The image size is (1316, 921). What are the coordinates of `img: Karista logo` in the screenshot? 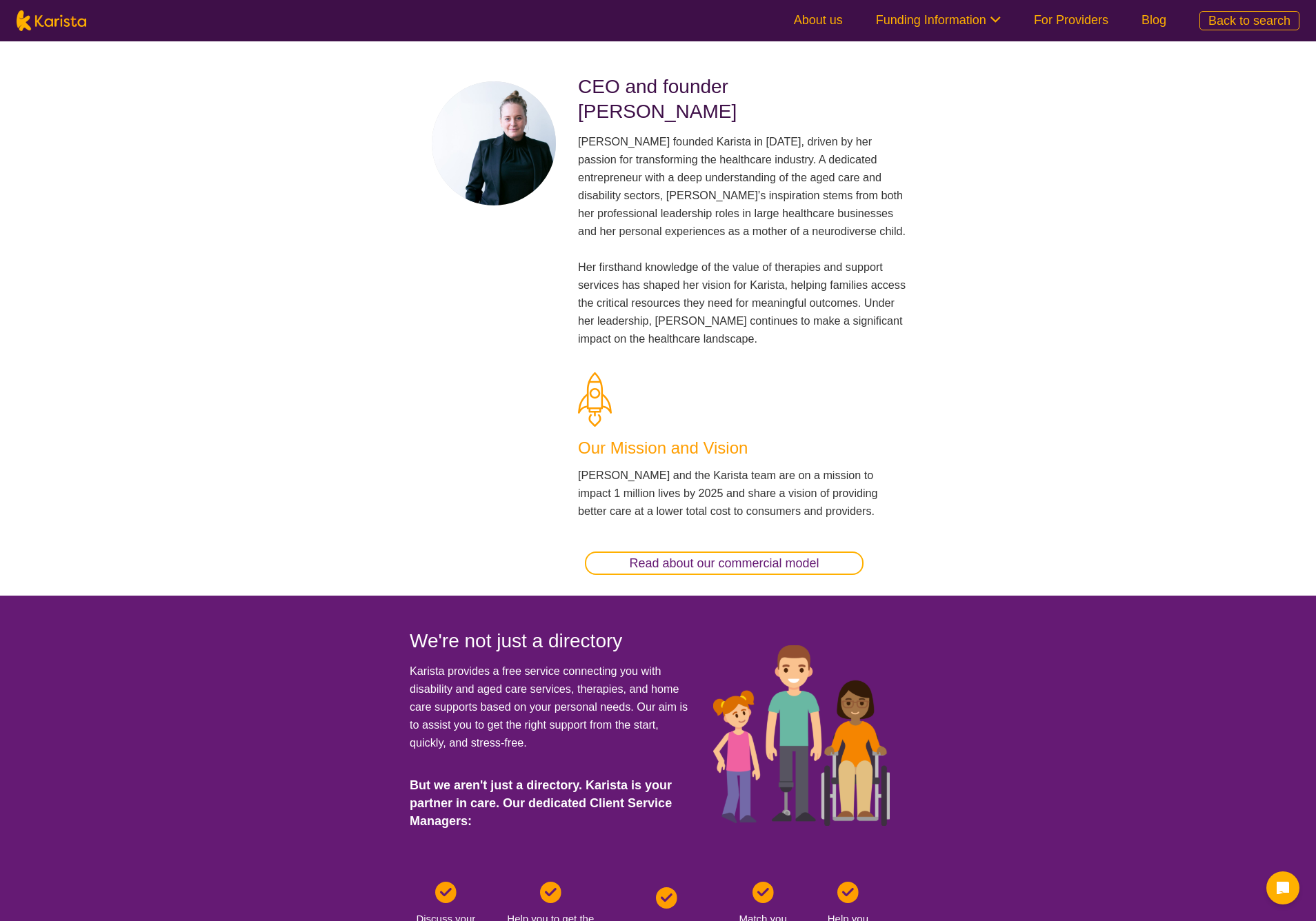 It's located at (51, 20).